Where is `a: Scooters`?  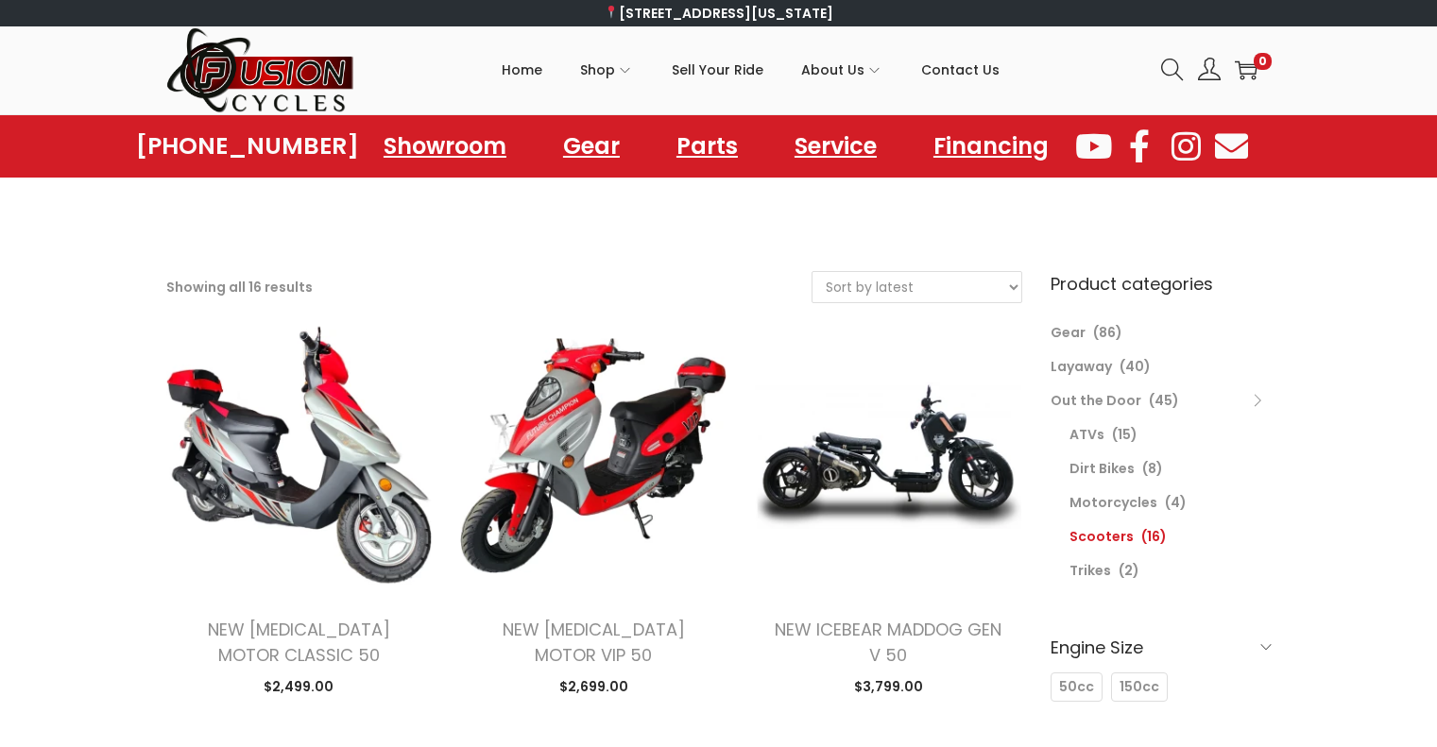 a: Scooters is located at coordinates (1101, 536).